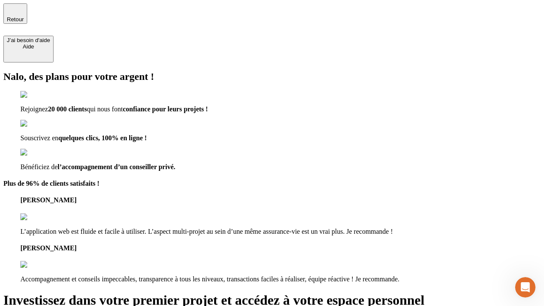  I want to click on span: quelques clics, 100% en ligne !, so click(102, 138).